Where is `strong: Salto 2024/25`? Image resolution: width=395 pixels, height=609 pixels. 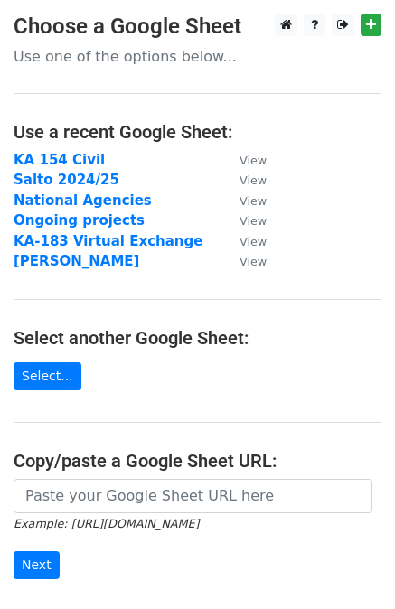 strong: Salto 2024/25 is located at coordinates (66, 180).